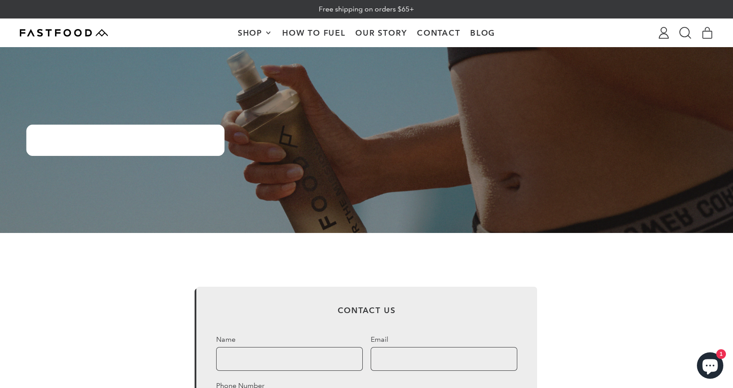  What do you see at coordinates (444, 339) in the screenshot?
I see `label: Email` at bounding box center [444, 339].